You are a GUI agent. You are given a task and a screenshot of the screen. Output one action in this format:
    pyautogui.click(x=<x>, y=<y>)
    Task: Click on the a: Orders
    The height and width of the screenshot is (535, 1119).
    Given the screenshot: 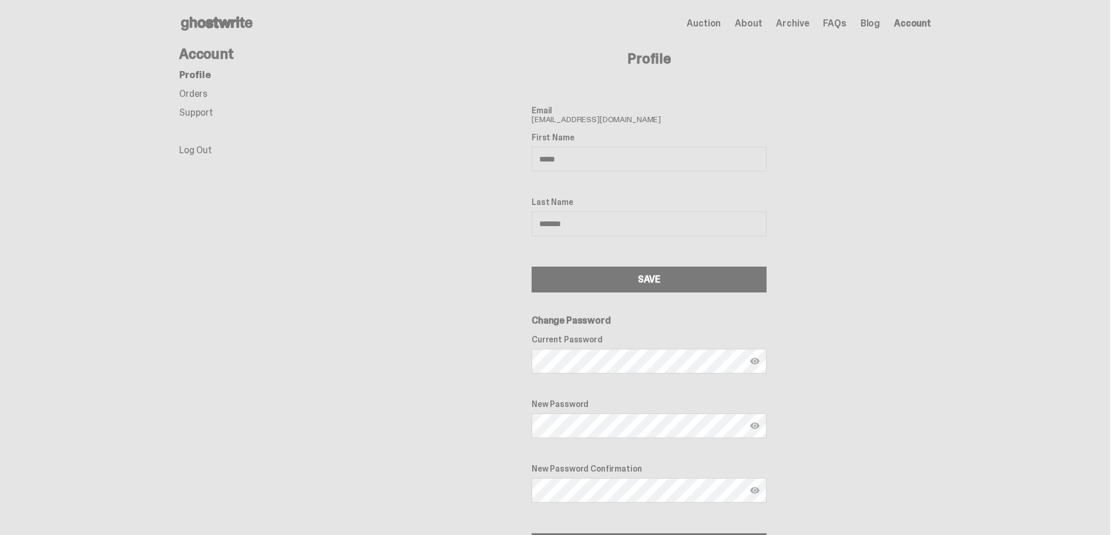 What is the action you would take?
    pyautogui.click(x=193, y=93)
    